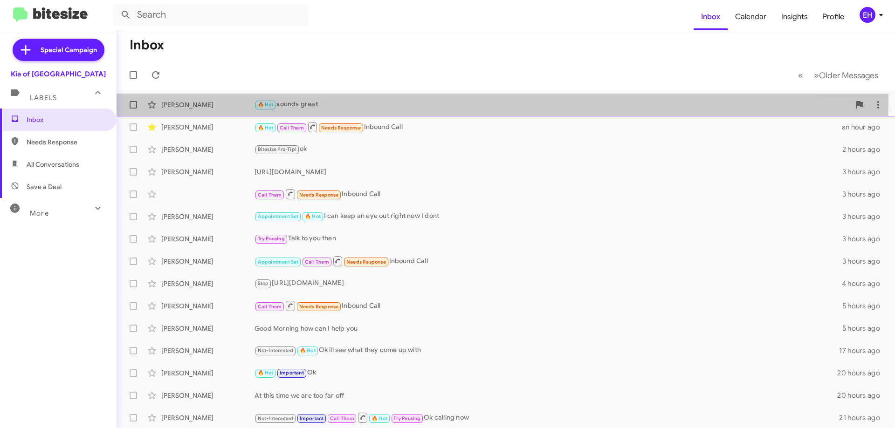 The image size is (895, 428). Describe the element at coordinates (800, 75) in the screenshot. I see `button: Previous` at that location.